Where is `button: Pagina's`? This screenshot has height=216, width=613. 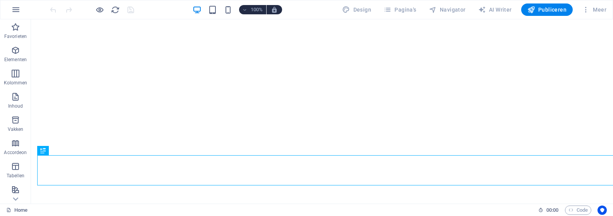
button: Pagina's is located at coordinates (400, 10).